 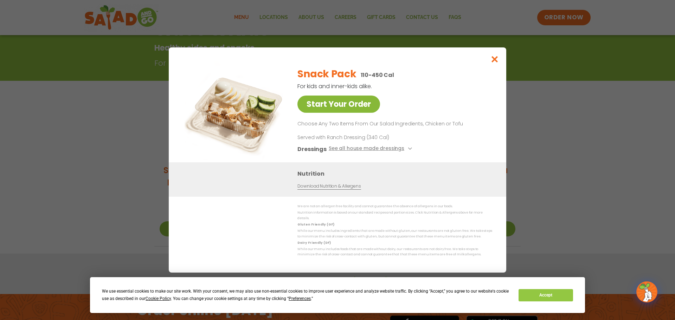 What do you see at coordinates (495, 59) in the screenshot?
I see `button: Close modal` at bounding box center [495, 59].